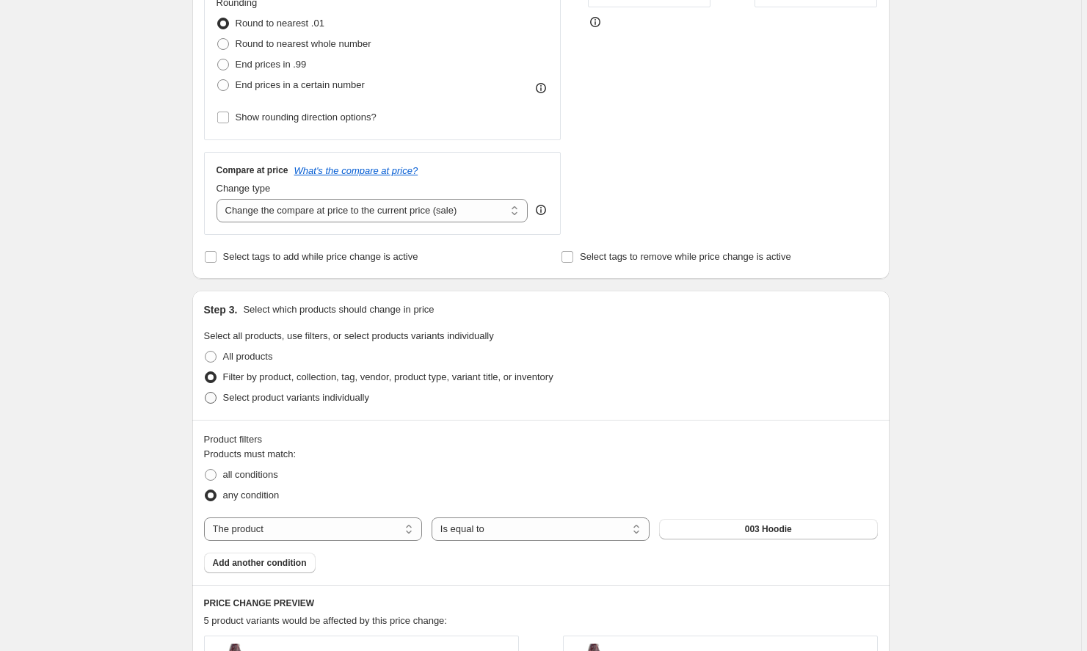 This screenshot has width=1087, height=651. Describe the element at coordinates (767, 529) in the screenshot. I see `button: 003 Hoodie` at that location.